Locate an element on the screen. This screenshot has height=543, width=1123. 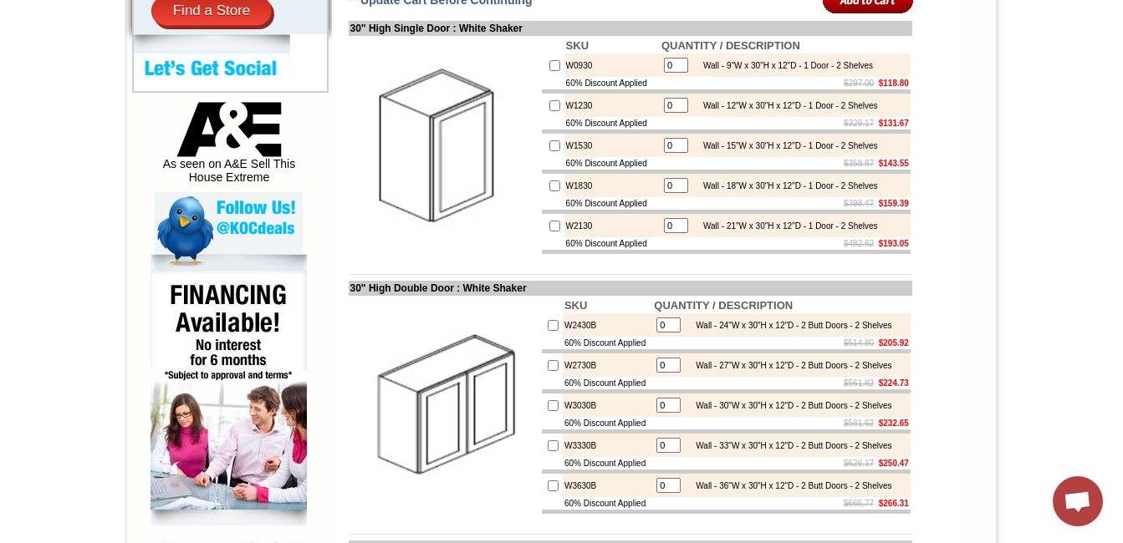
s: $626.17 is located at coordinates (858, 463).